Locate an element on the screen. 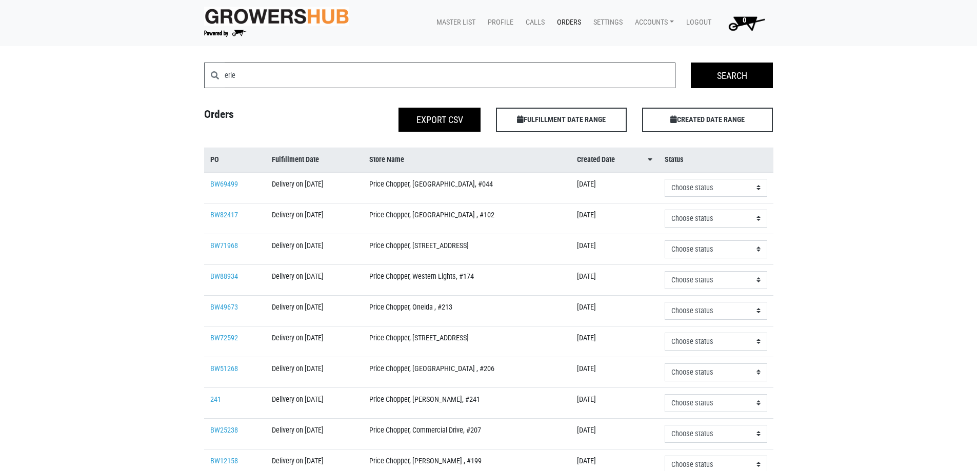 Image resolution: width=977 pixels, height=471 pixels. input: Search is located at coordinates (732, 75).